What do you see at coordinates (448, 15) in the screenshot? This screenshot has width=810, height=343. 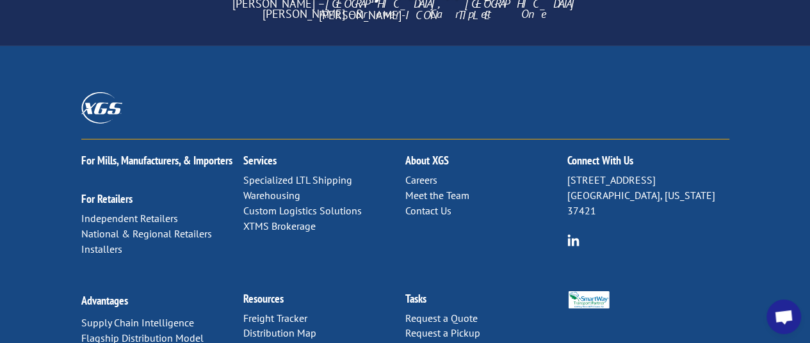 I see `span: ICON TILE` at bounding box center [448, 15].